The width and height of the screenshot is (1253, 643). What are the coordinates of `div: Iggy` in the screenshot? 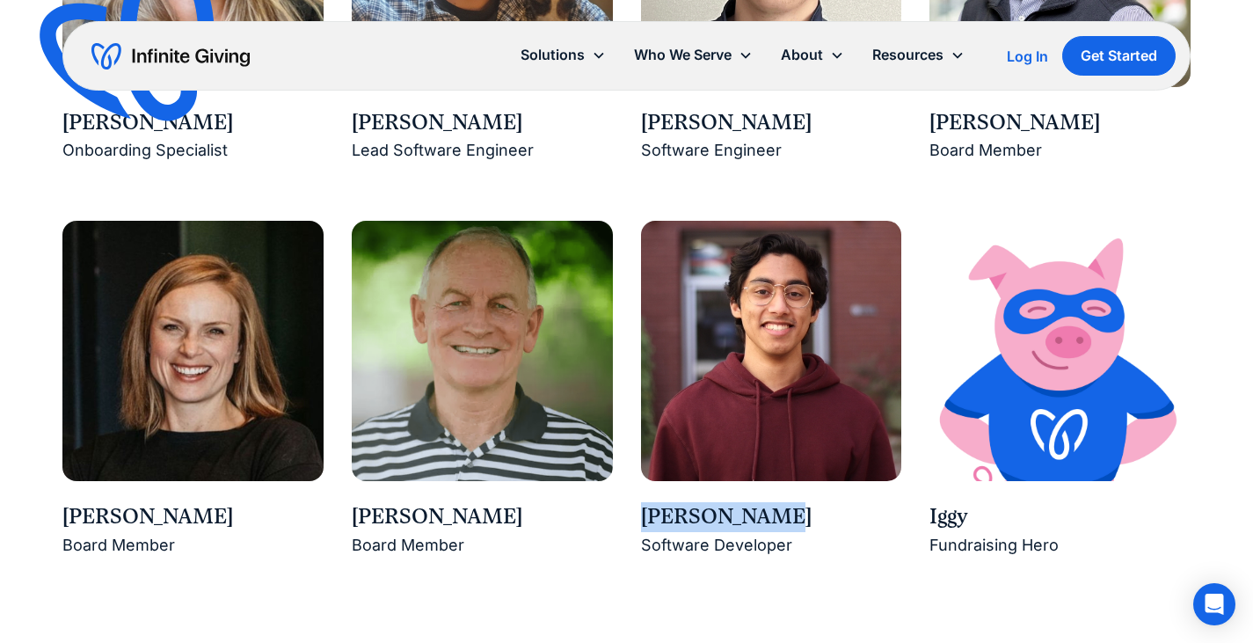 It's located at (1059, 517).